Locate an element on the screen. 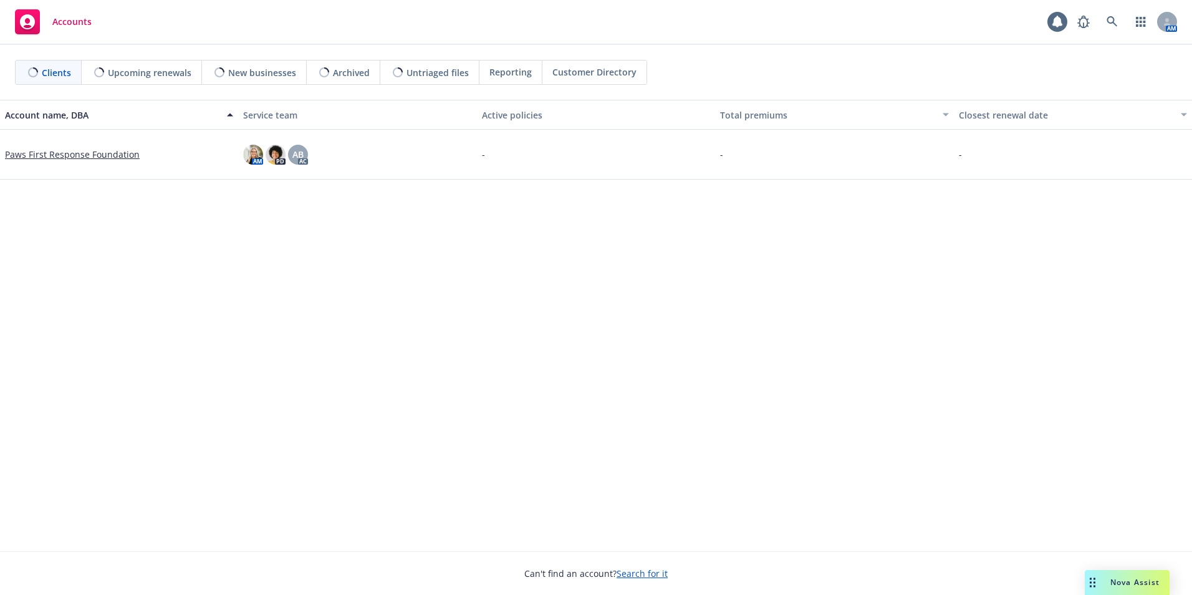  div: Total premiums is located at coordinates (827, 115).